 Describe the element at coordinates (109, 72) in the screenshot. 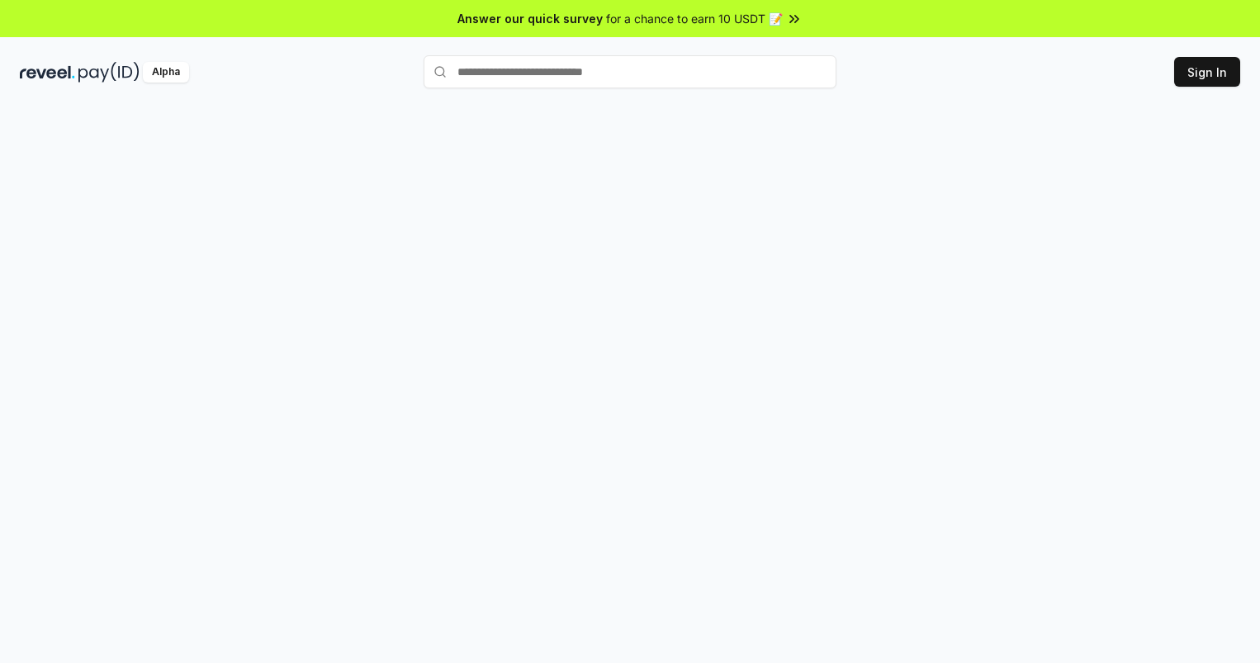

I see `img: pay_id` at that location.